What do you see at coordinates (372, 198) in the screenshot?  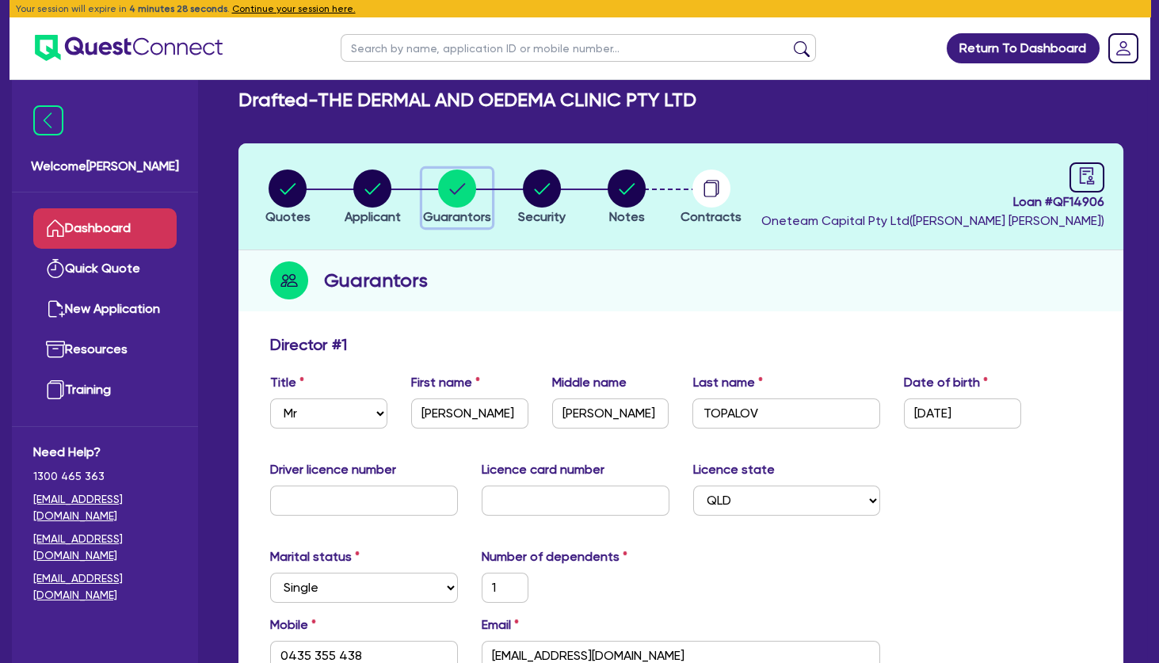 I see `button: Applicant` at bounding box center [372, 198].